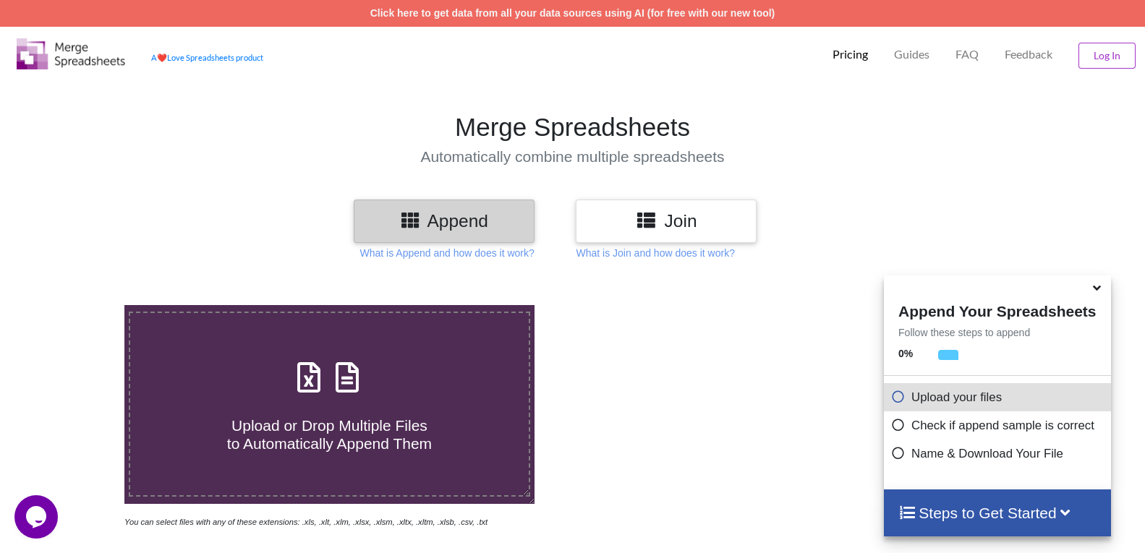 This screenshot has height=553, width=1145. Describe the element at coordinates (997, 513) in the screenshot. I see `h4: Steps to Get Started` at that location.